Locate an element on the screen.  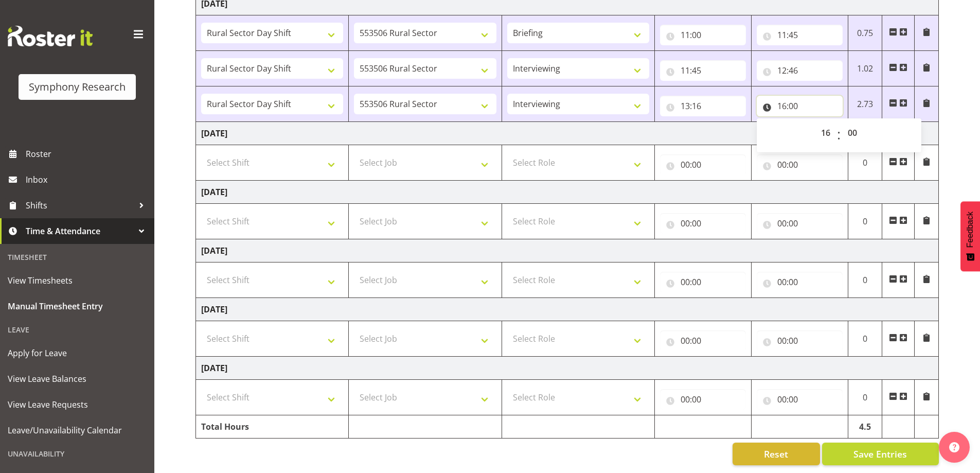
a: View Leave Balances is located at coordinates (77, 379).